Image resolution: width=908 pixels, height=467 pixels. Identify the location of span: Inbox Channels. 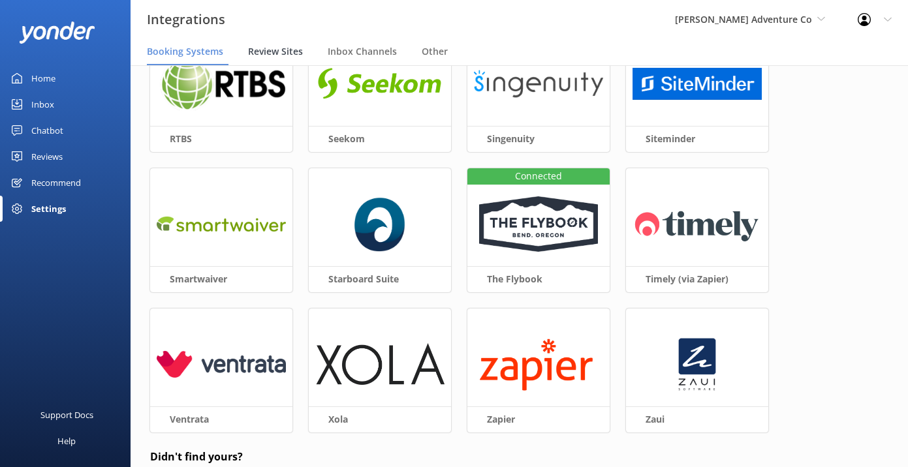
(362, 52).